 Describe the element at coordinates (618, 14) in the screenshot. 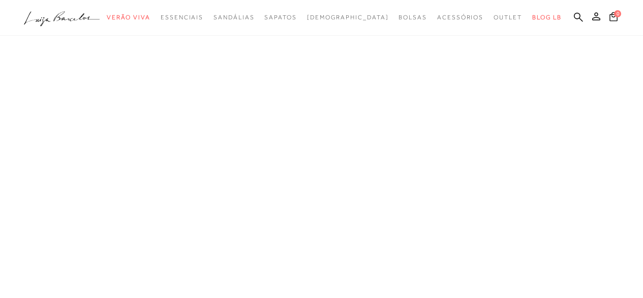

I see `span: 0` at that location.